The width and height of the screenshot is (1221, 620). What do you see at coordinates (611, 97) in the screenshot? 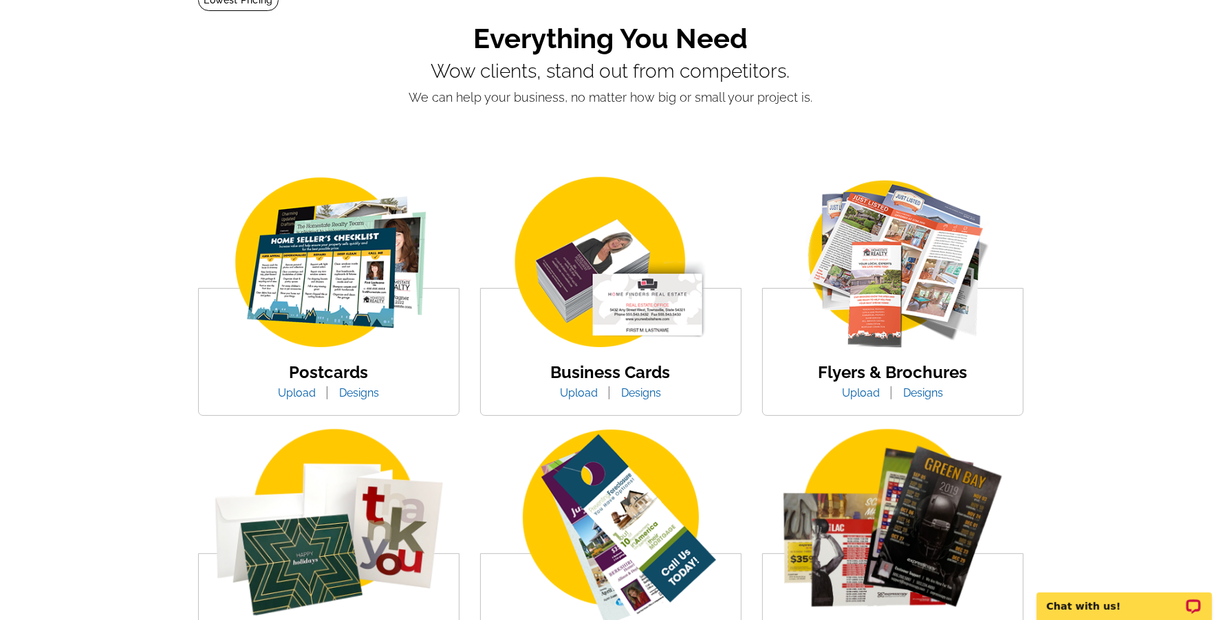
I see `p: We can help your business, no matter how big or small your project is.` at bounding box center [611, 97].